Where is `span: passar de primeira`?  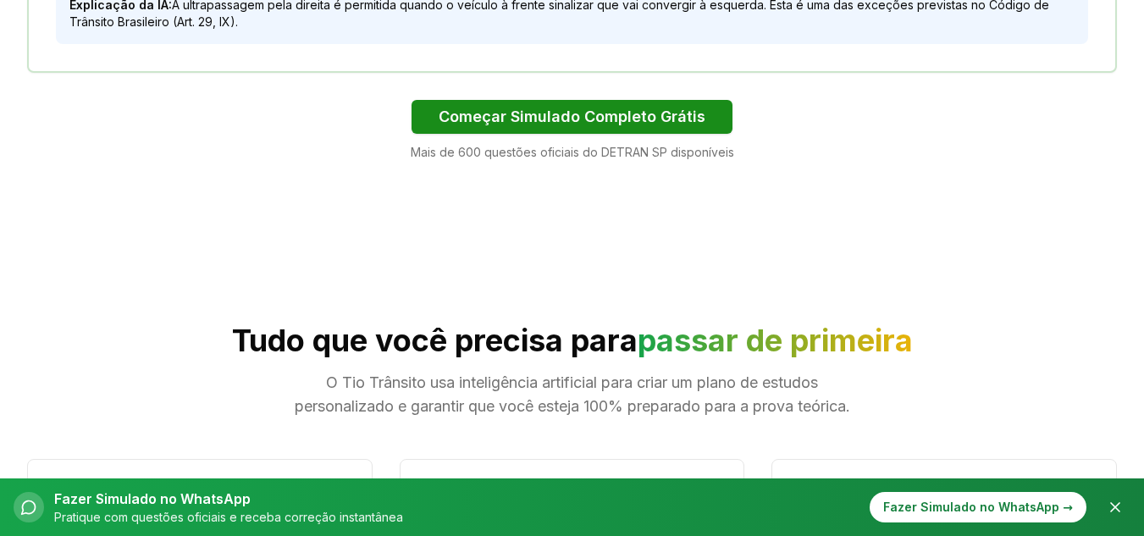 span: passar de primeira is located at coordinates (775, 341).